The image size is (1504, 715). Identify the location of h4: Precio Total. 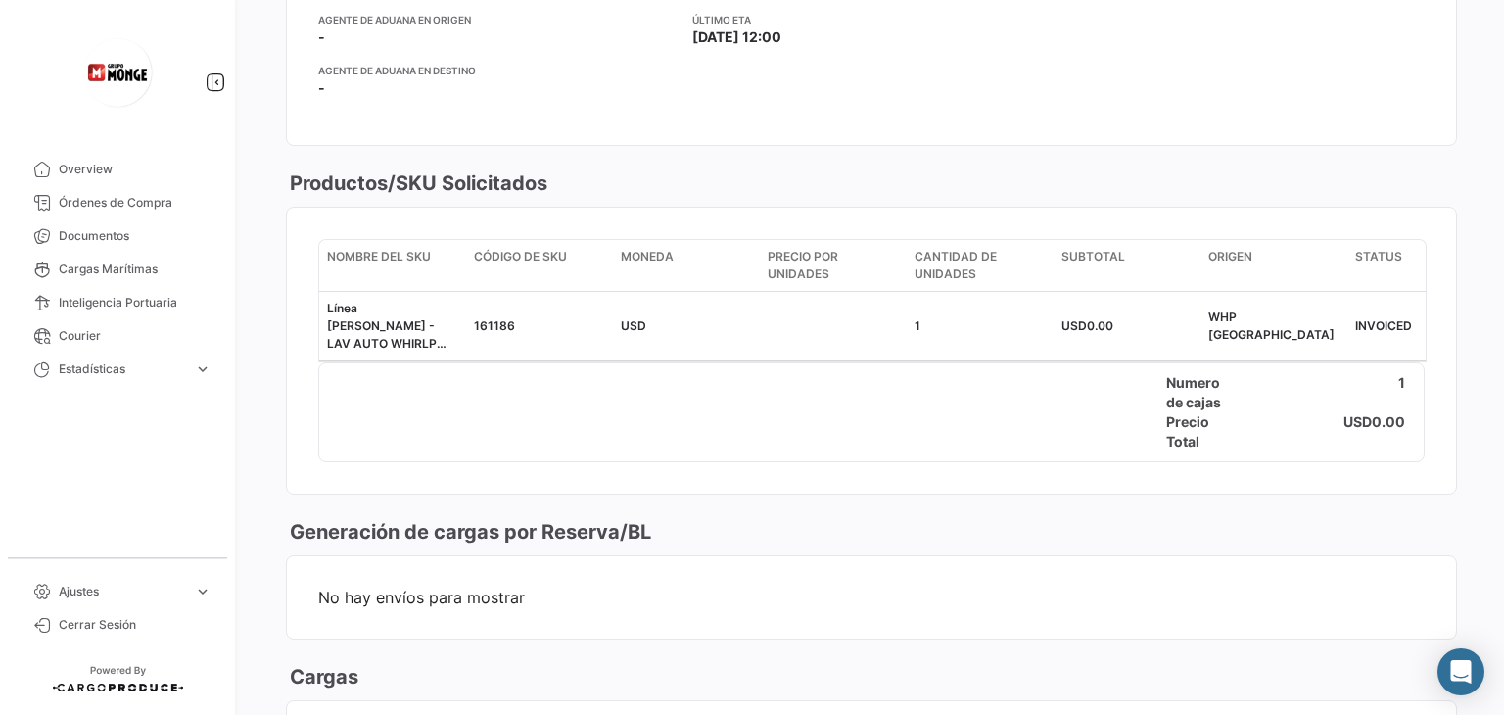
(1203, 432).